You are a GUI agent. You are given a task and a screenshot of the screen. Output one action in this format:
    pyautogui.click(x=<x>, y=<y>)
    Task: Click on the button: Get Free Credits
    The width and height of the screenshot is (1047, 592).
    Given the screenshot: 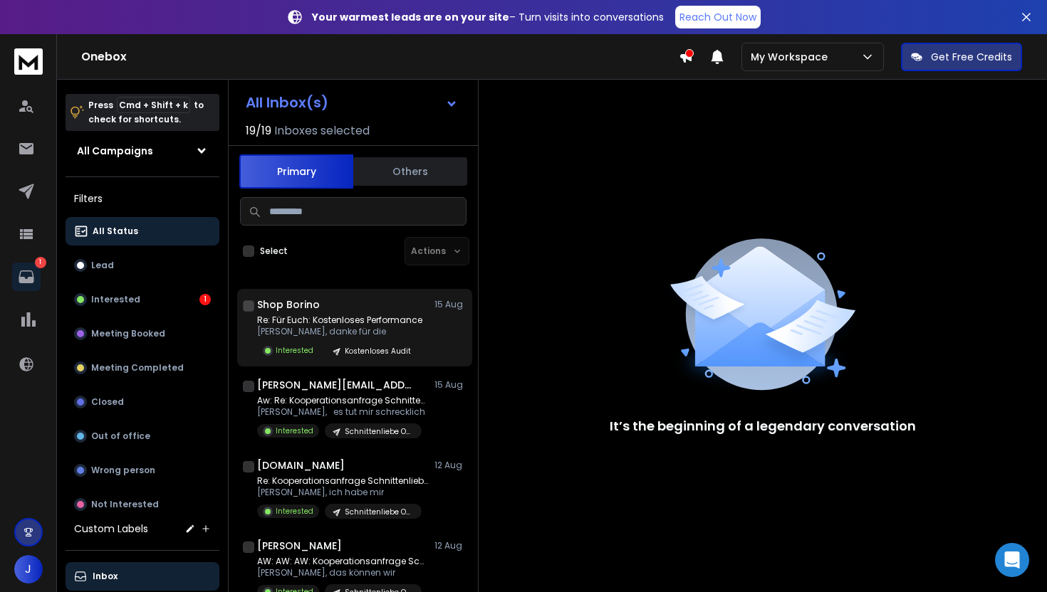 What is the action you would take?
    pyautogui.click(x=961, y=57)
    